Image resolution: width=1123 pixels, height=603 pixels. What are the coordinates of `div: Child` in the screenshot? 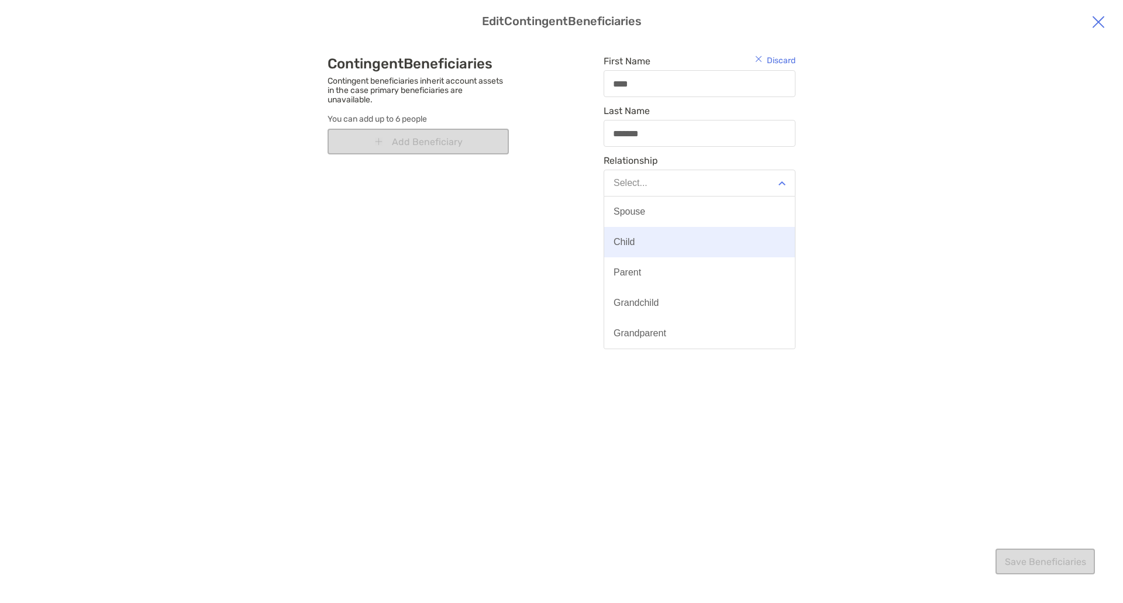 It's located at (624, 242).